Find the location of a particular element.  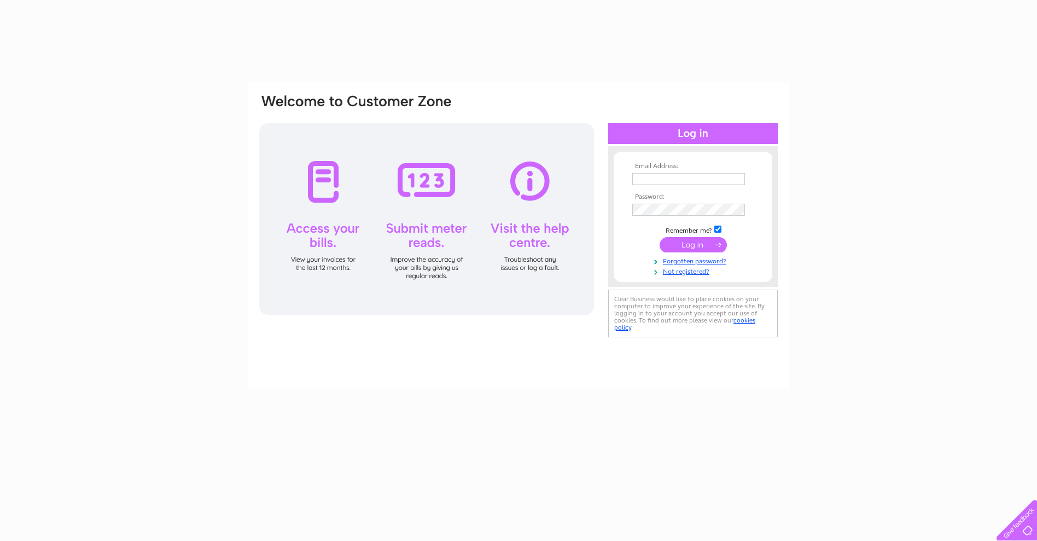

a: Not registered? is located at coordinates (694, 270).